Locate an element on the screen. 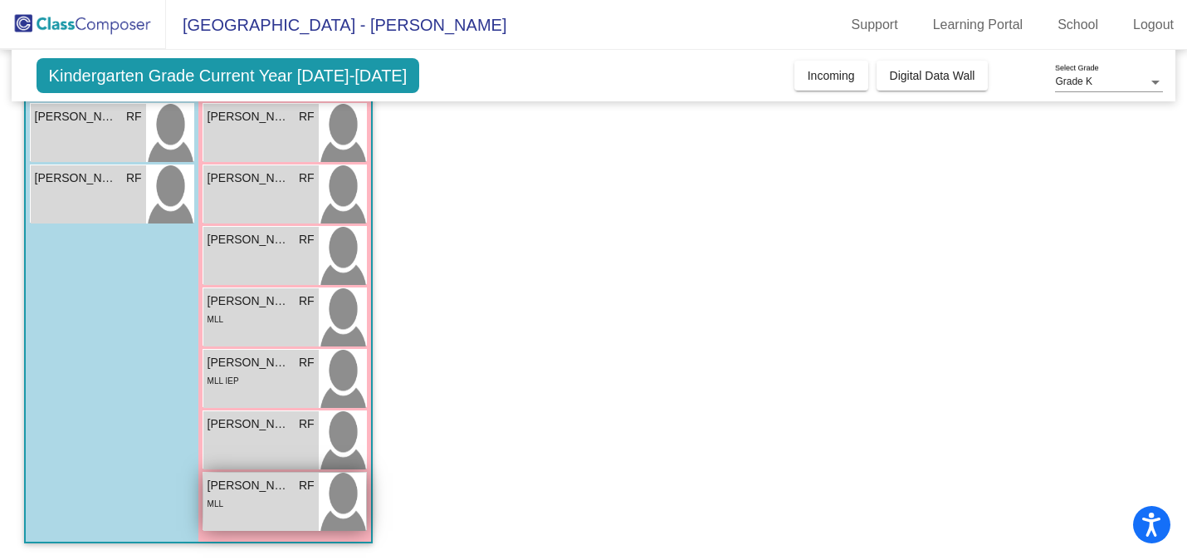 The image size is (1187, 560). span: MLL IEP is located at coordinates (223, 380).